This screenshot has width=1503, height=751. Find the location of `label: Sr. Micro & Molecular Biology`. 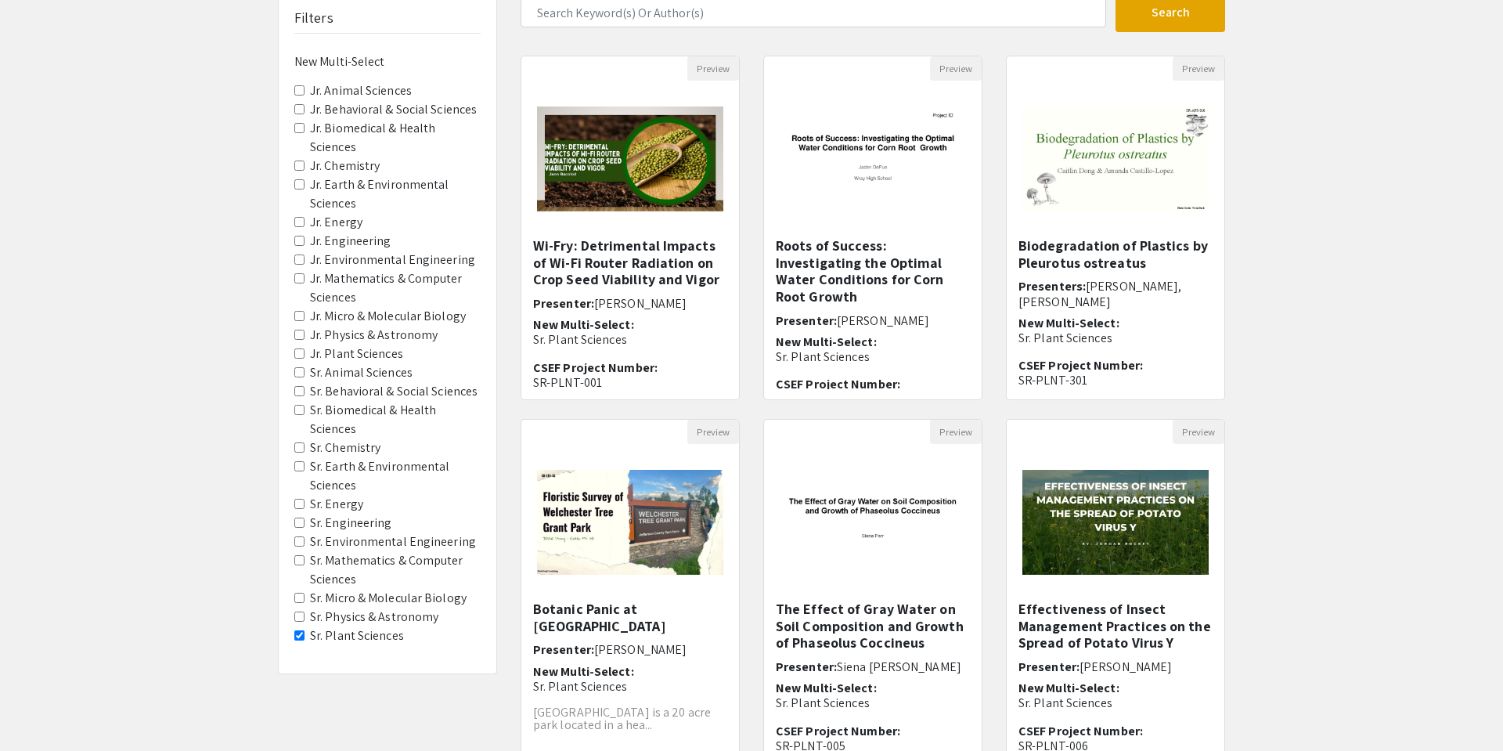

label: Sr. Micro & Molecular Biology is located at coordinates (388, 598).